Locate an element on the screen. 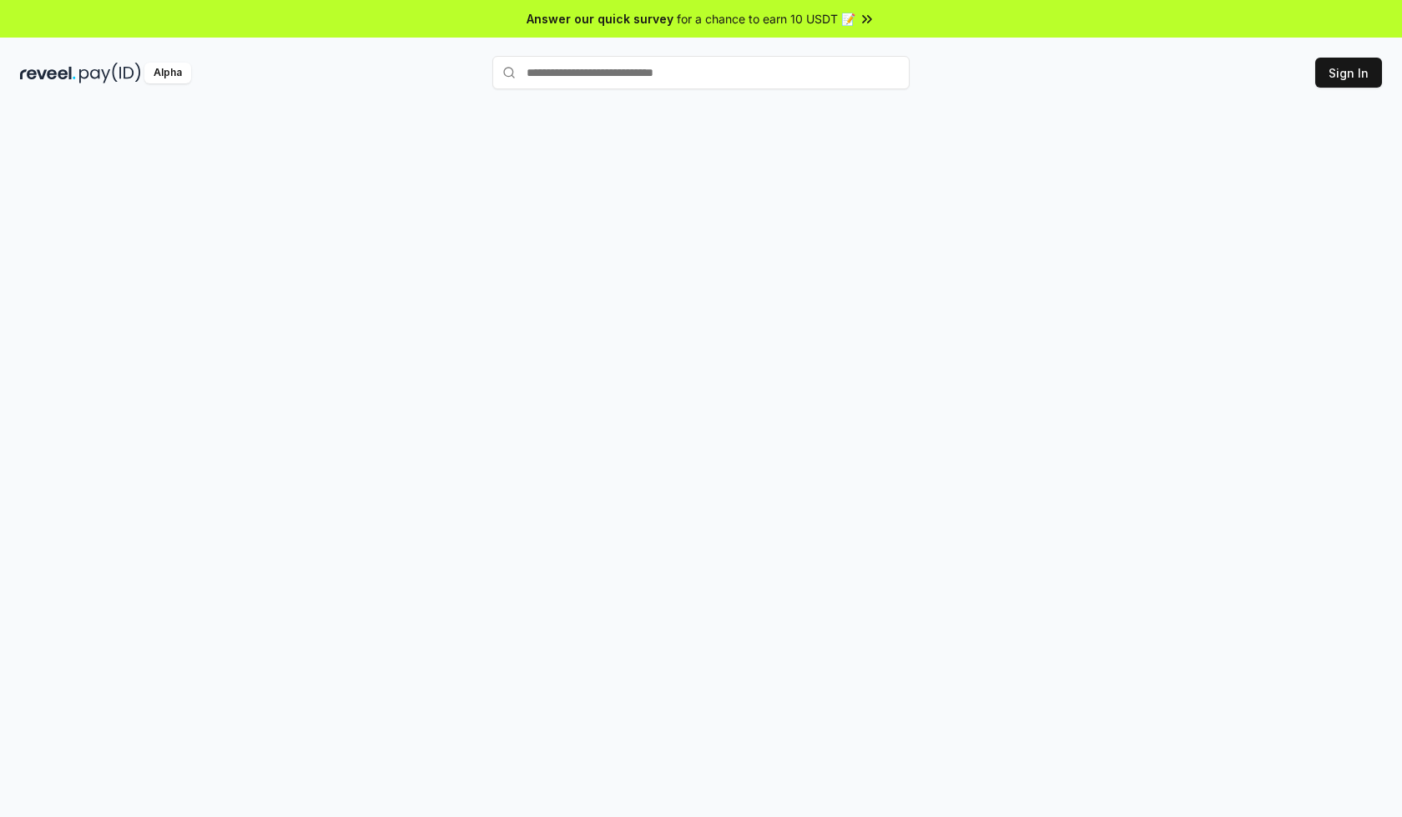  img: reveel_dark is located at coordinates (48, 73).